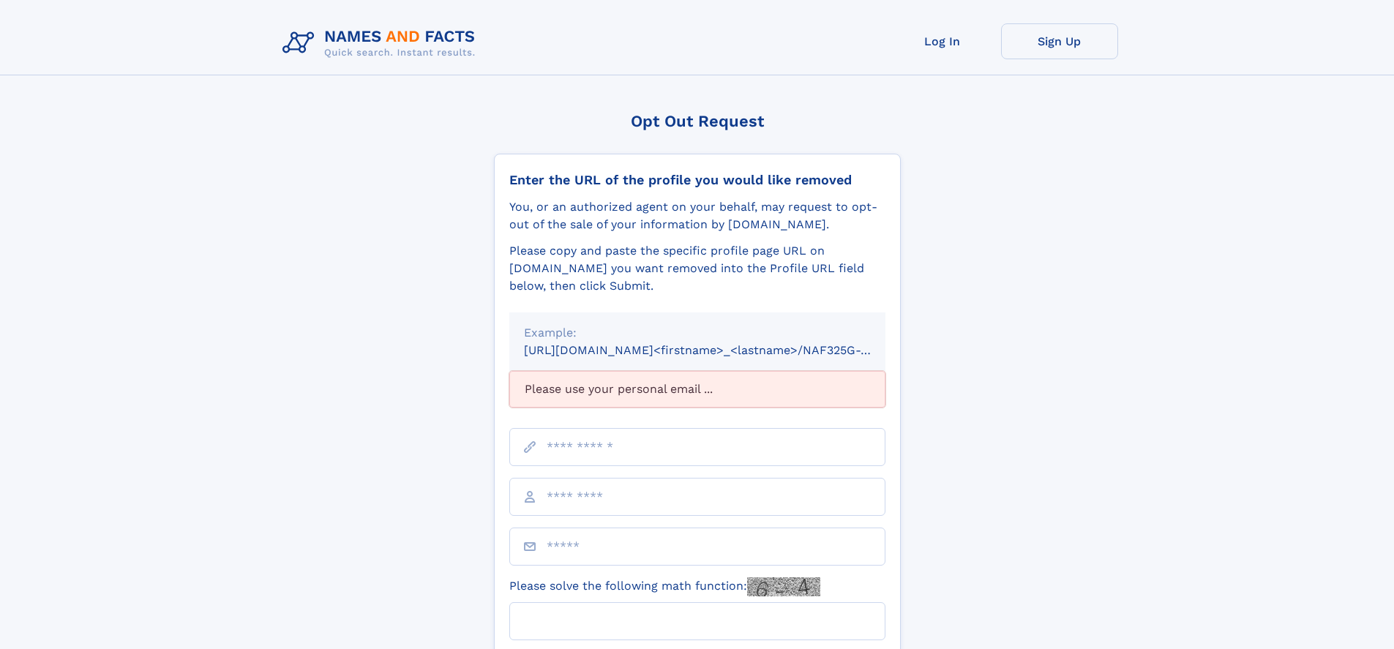 This screenshot has height=649, width=1394. I want to click on label: Please solve the following math function:, so click(664, 587).